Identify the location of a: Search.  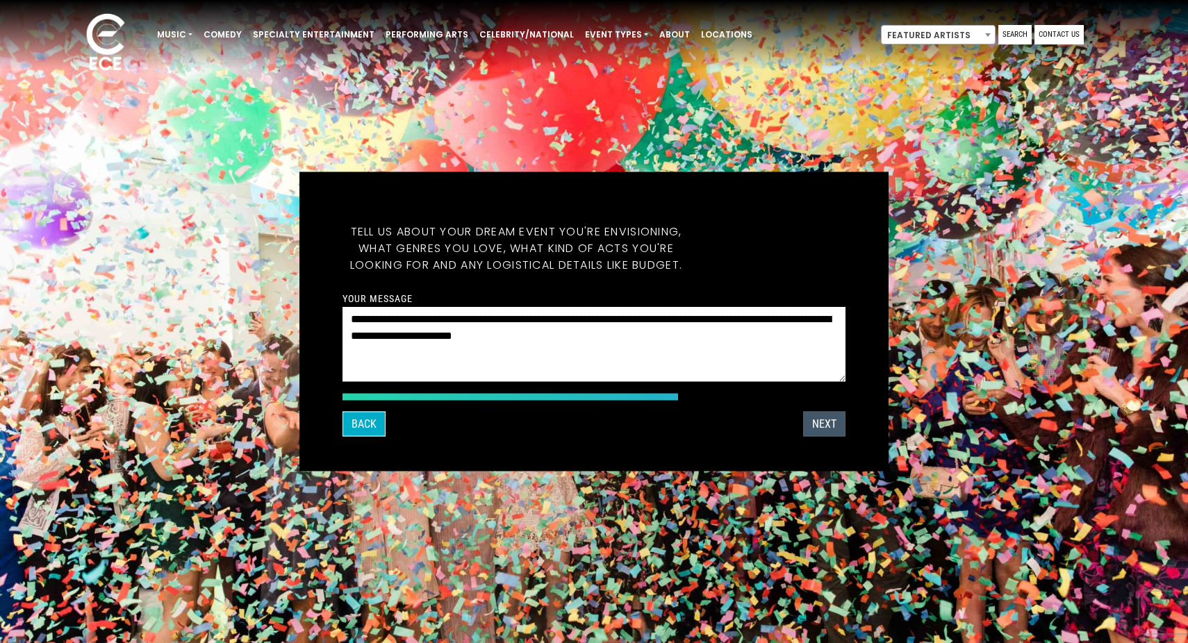
(1015, 35).